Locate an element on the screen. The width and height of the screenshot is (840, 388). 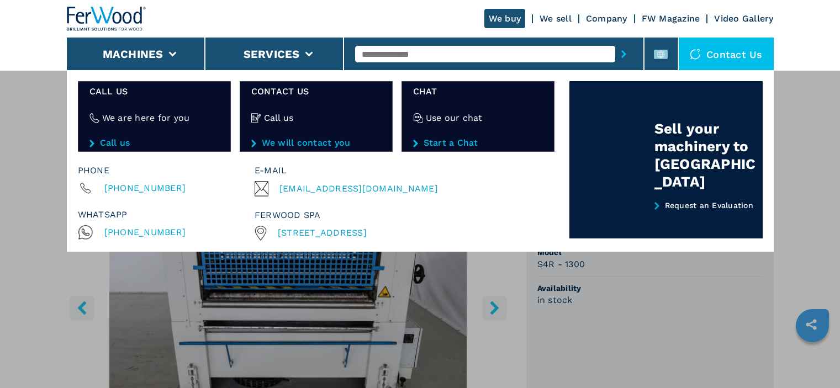
a: We buy is located at coordinates (505, 18).